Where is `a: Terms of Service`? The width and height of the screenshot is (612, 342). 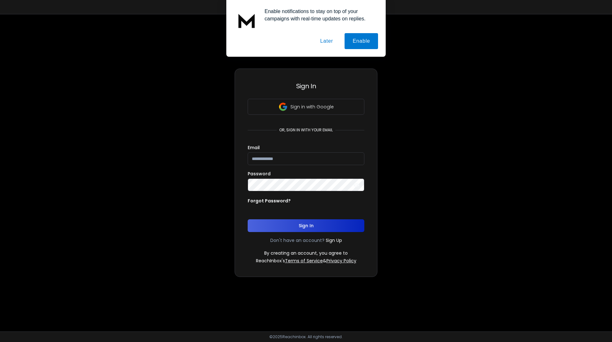
a: Terms of Service is located at coordinates (304, 261).